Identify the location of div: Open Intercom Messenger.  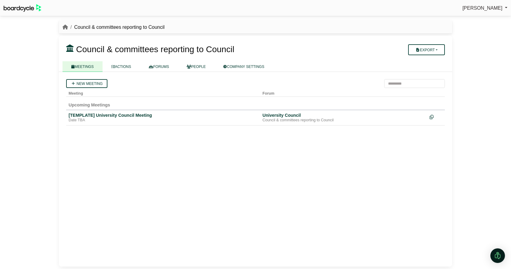
(498, 256).